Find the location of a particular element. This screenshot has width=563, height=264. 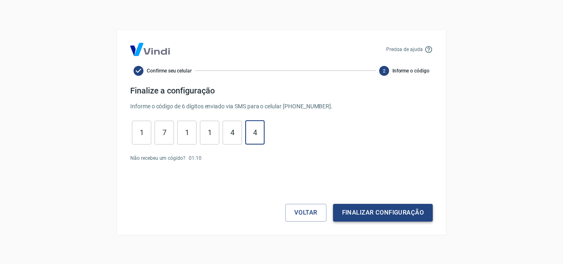

img: Logo Vind is located at coordinates (150, 49).